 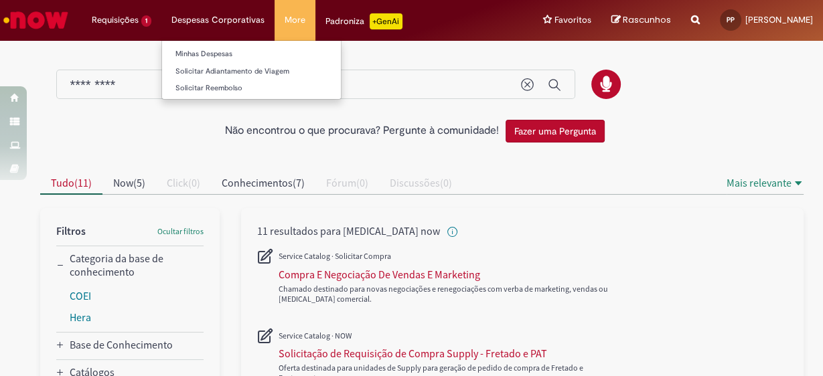 What do you see at coordinates (251, 88) in the screenshot?
I see `a: Solicitar Reembolso` at bounding box center [251, 88].